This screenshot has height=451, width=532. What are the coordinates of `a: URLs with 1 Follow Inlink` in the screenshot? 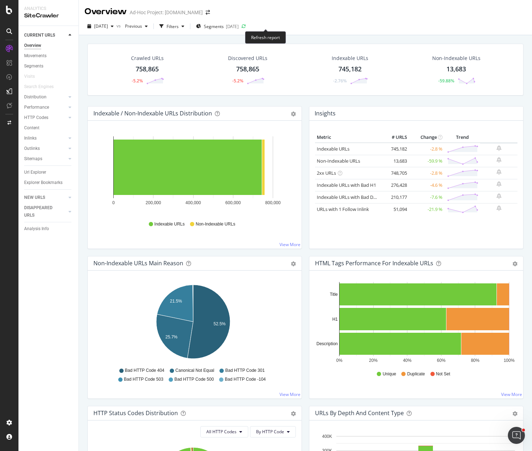 It's located at (343, 209).